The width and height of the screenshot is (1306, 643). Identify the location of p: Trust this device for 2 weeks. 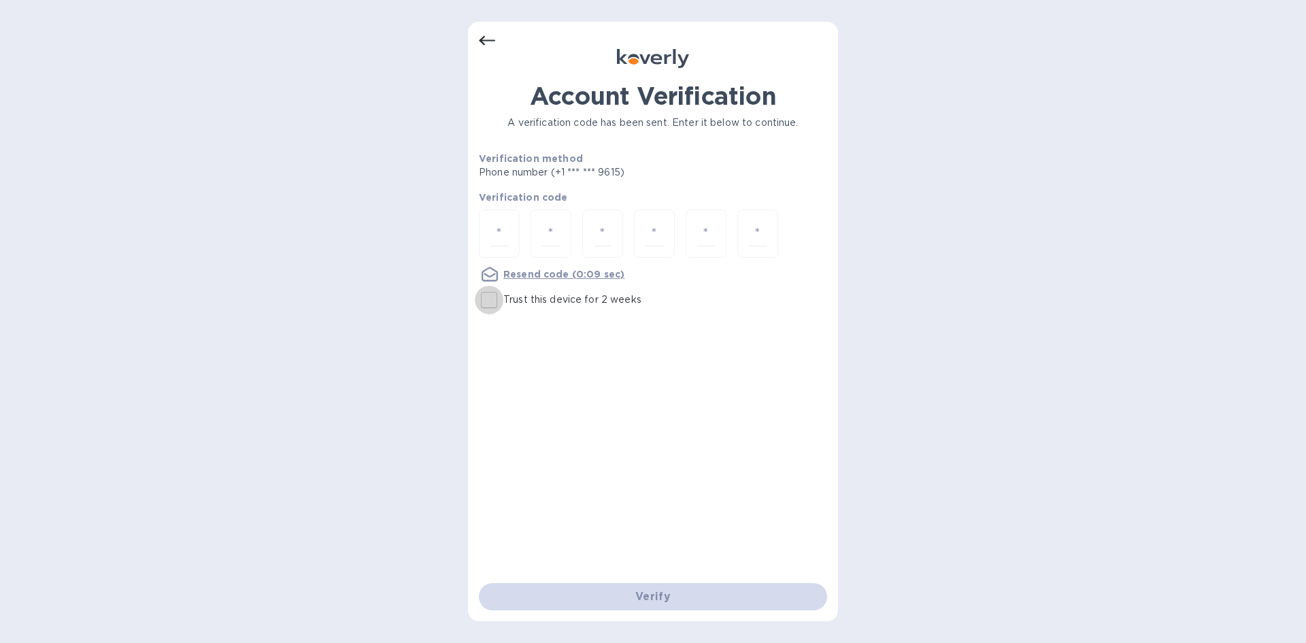
(572, 299).